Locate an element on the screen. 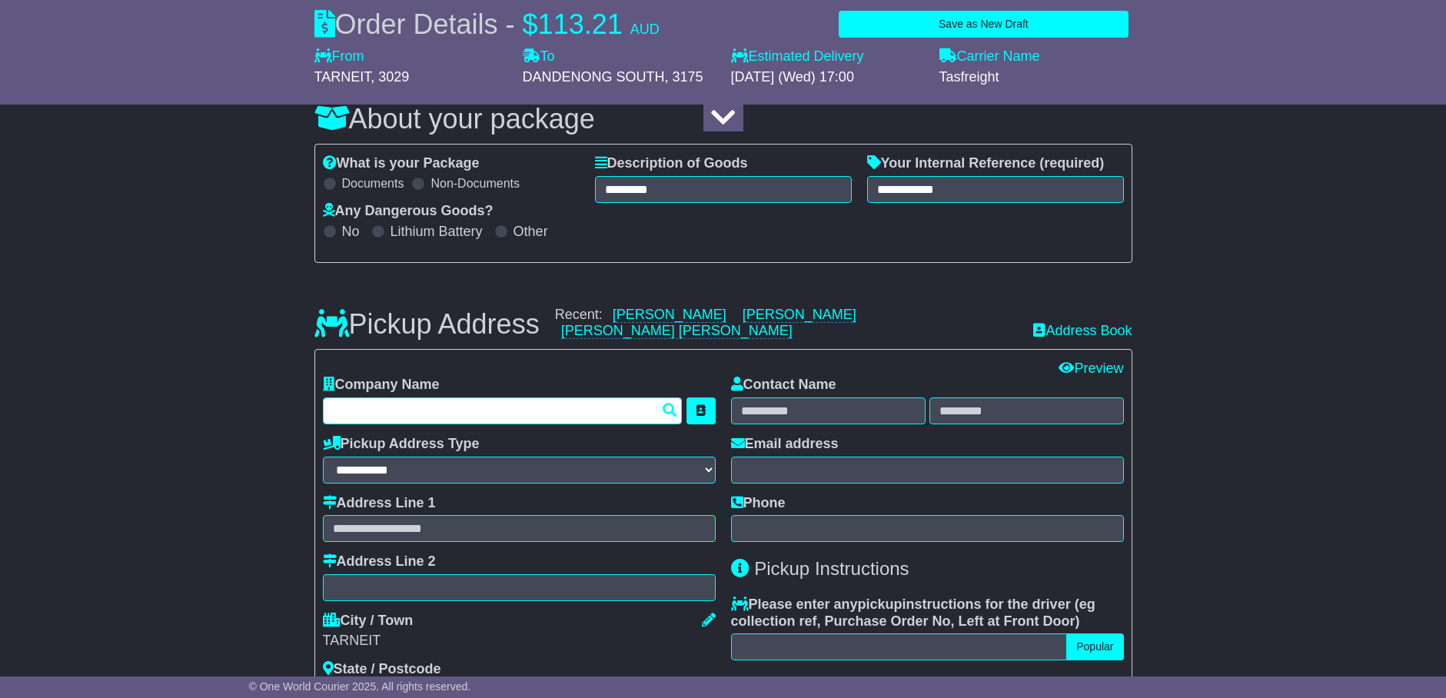 This screenshot has width=1446, height=698. span: , 3175 is located at coordinates (684, 77).